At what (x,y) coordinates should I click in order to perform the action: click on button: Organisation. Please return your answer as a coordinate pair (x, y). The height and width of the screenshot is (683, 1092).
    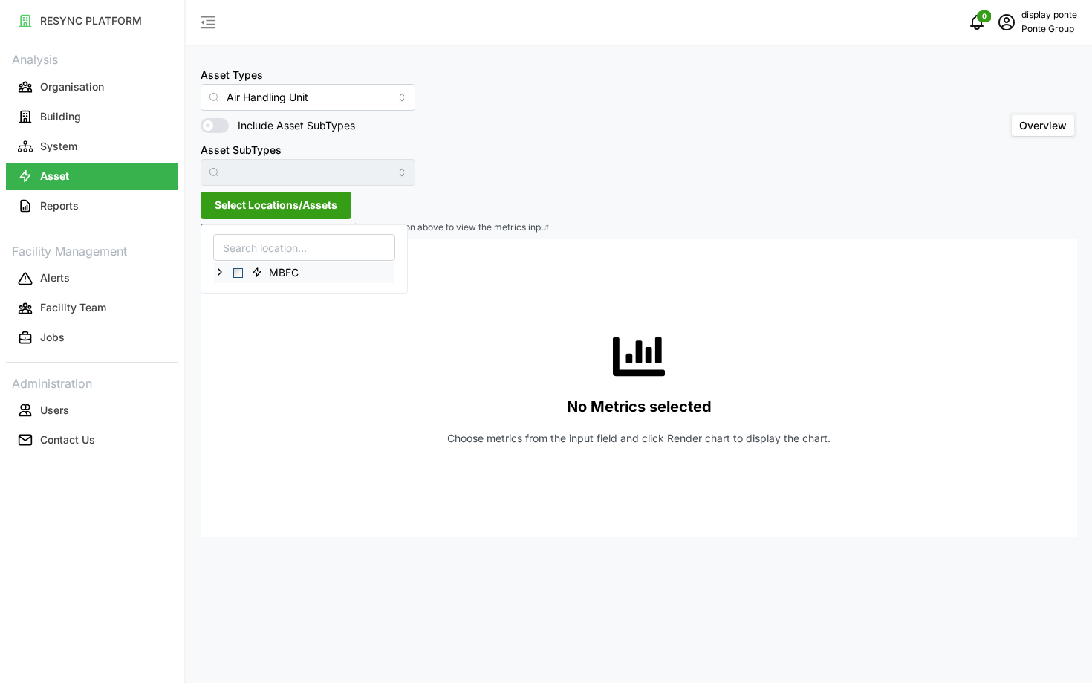
    Looking at the image, I should click on (92, 87).